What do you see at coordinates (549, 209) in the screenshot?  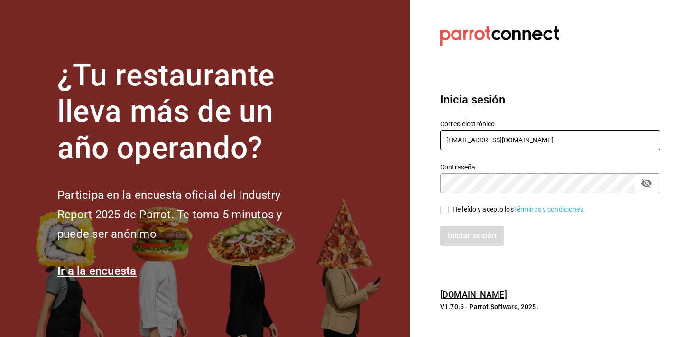 I see `a: Términos y condiciones.` at bounding box center [549, 209].